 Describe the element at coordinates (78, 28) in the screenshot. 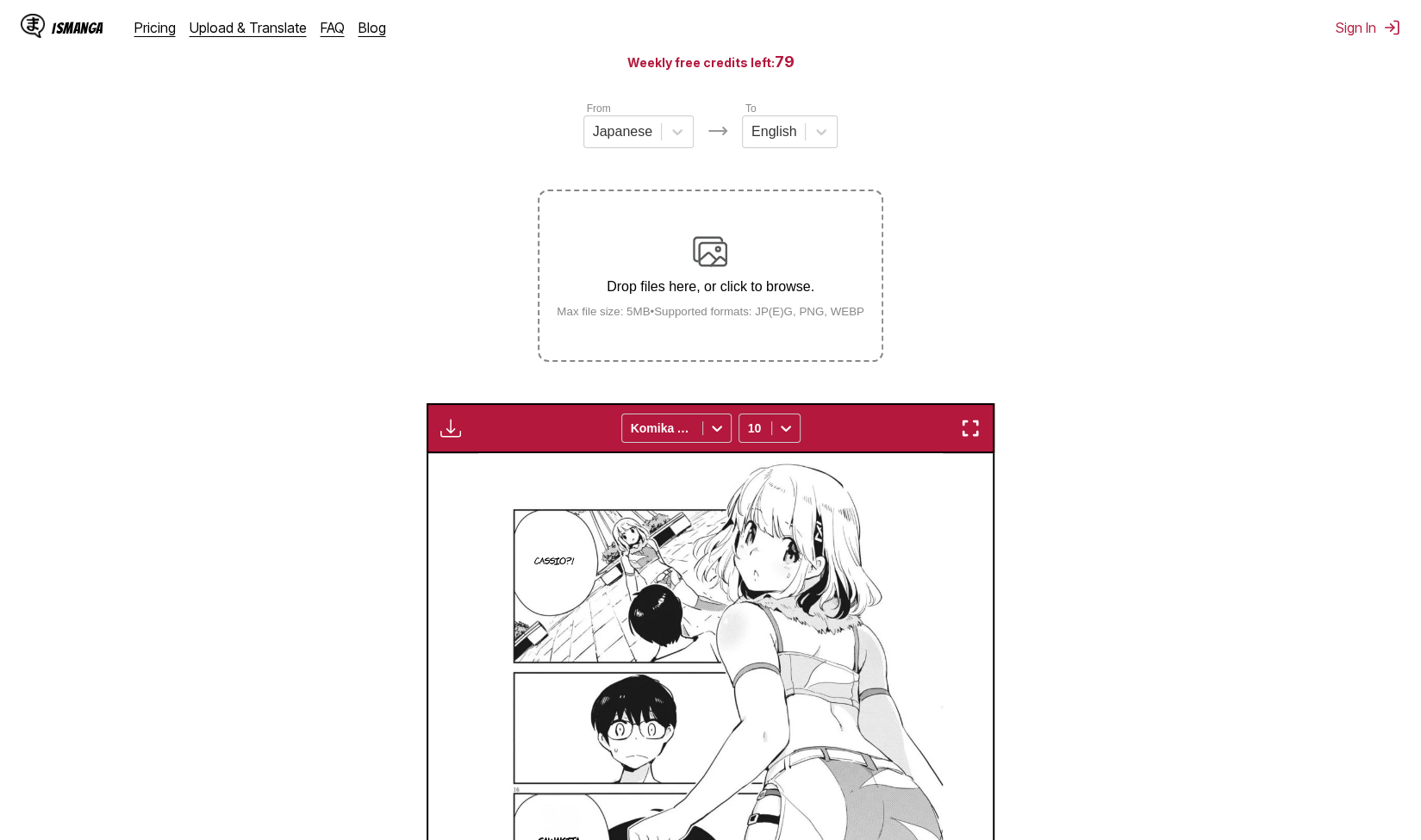

I see `div: IsManga` at that location.